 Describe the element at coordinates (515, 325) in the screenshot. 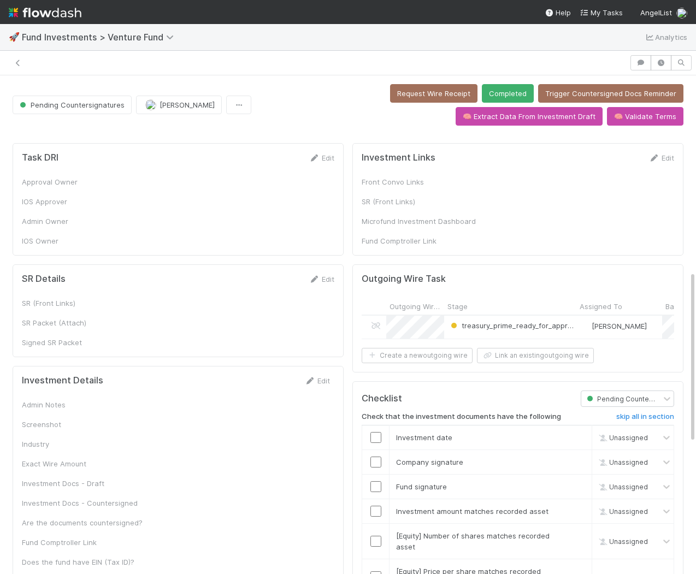

I see `span: treasury_prime_ready_for_approval` at that location.